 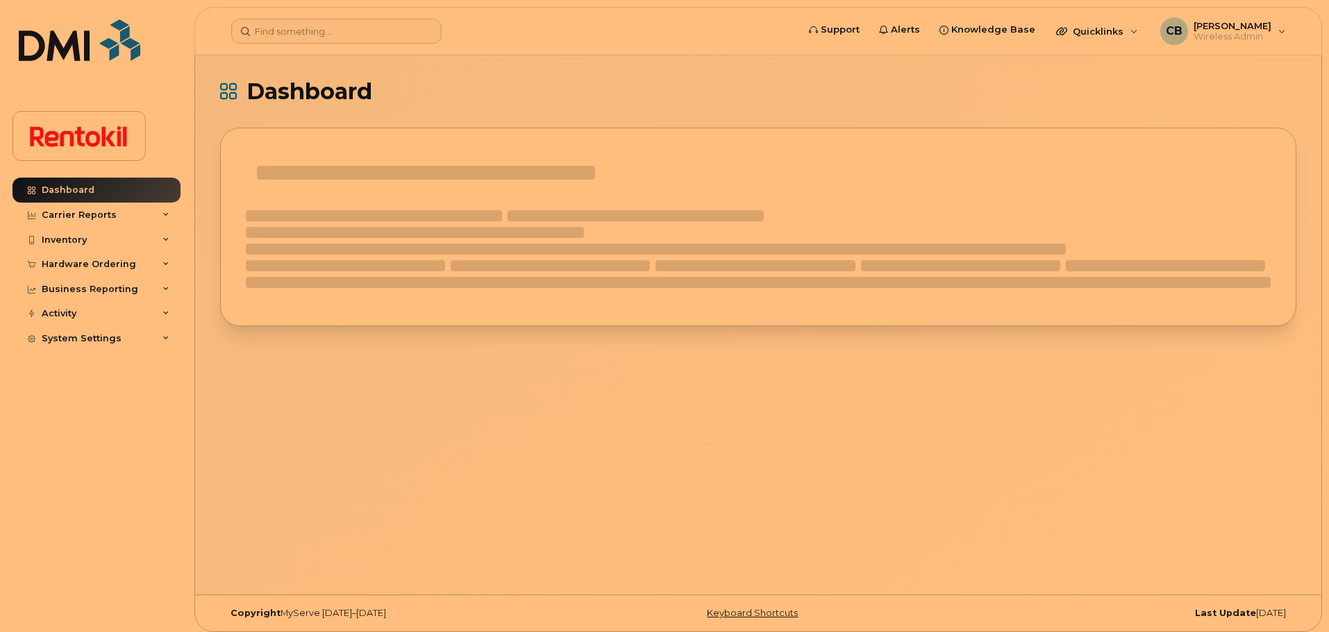 I want to click on strong: Copyright, so click(x=255, y=613).